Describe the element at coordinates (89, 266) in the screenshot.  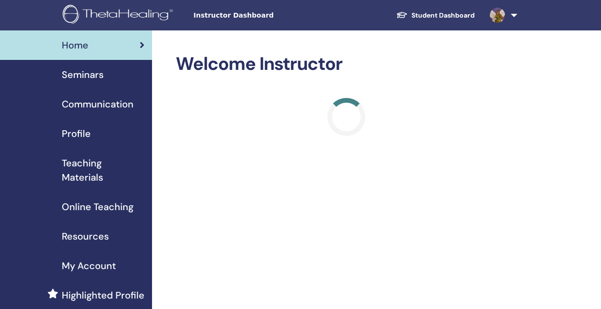
I see `span: My Account` at that location.